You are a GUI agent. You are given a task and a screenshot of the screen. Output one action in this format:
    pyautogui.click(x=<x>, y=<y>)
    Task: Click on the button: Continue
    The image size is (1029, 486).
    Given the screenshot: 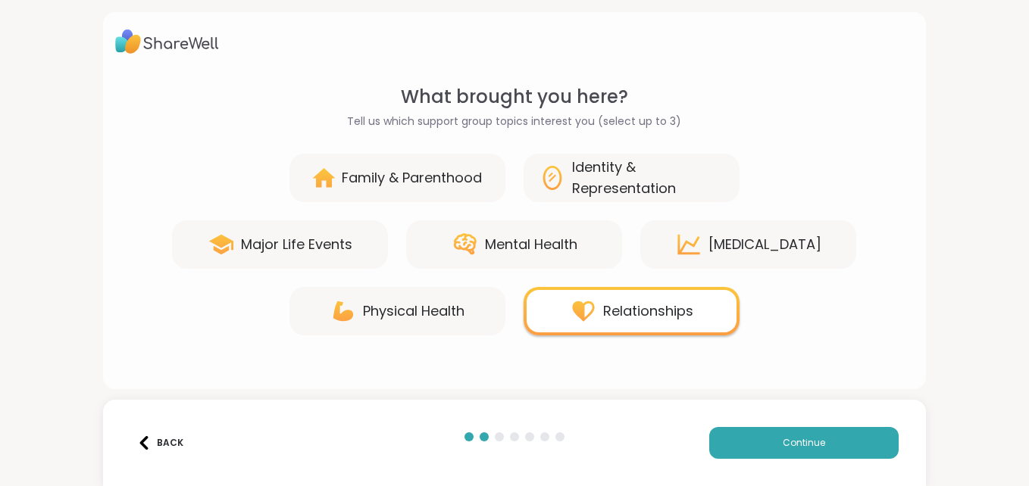 What is the action you would take?
    pyautogui.click(x=804, y=443)
    